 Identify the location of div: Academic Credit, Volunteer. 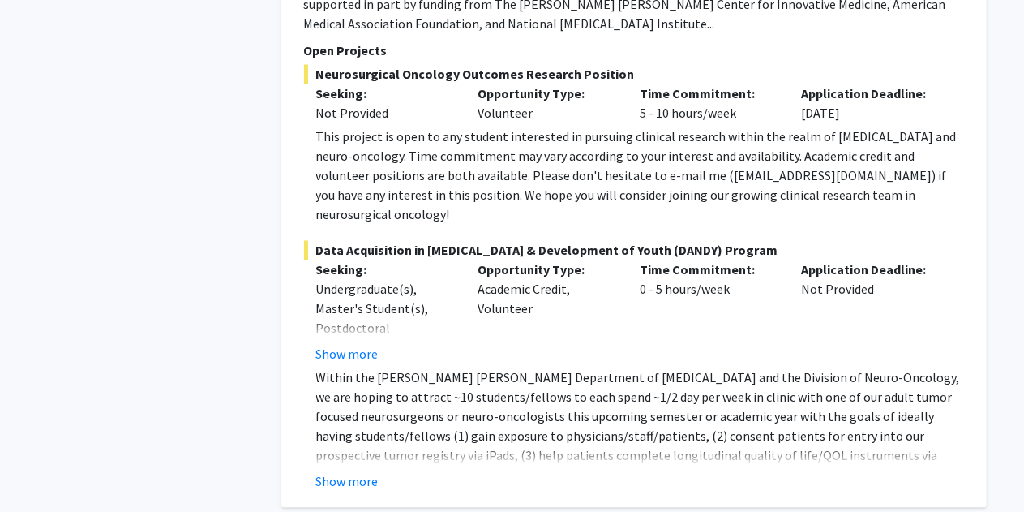
(546, 312).